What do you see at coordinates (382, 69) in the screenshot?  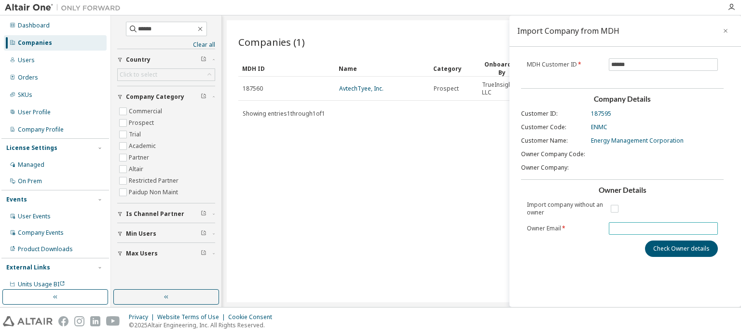 I see `div: Name` at bounding box center [382, 69].